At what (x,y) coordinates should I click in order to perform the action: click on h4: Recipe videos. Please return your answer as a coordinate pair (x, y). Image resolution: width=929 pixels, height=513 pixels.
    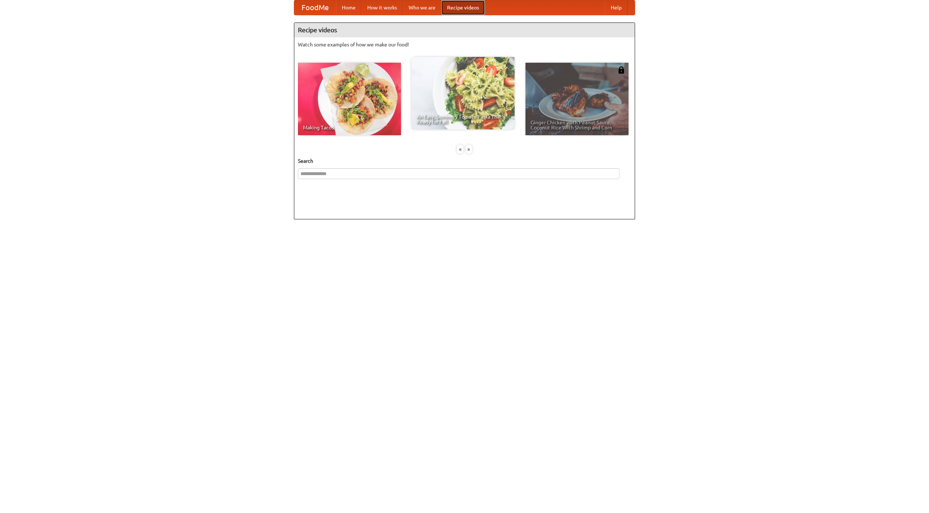
    Looking at the image, I should click on (464, 30).